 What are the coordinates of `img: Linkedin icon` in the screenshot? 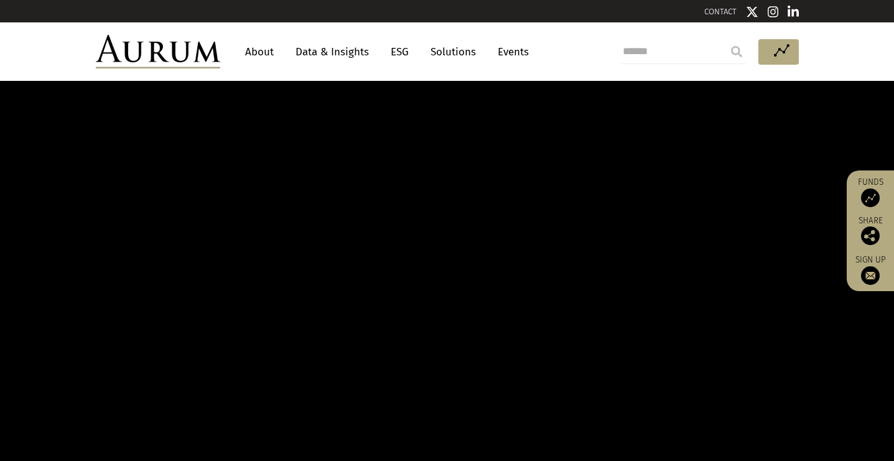 It's located at (793, 12).